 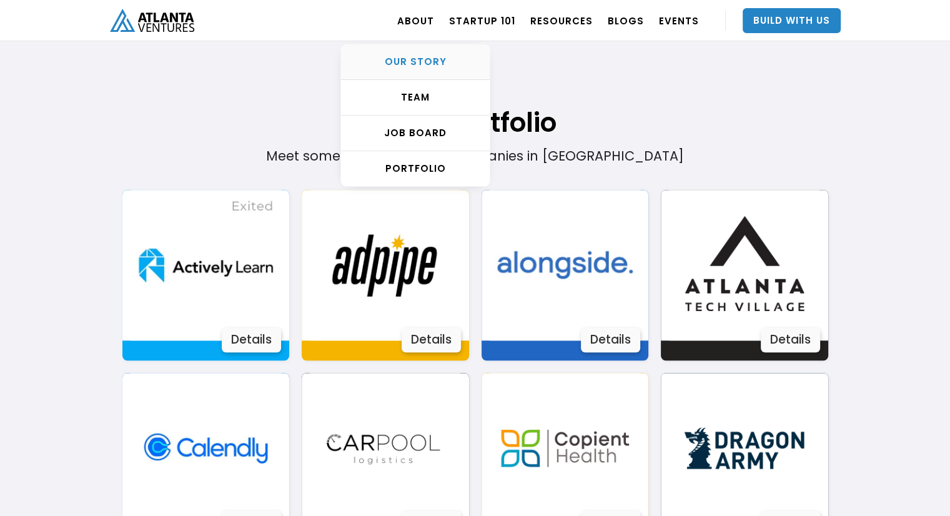 What do you see at coordinates (415, 97) in the screenshot?
I see `a: TEAM` at bounding box center [415, 97].